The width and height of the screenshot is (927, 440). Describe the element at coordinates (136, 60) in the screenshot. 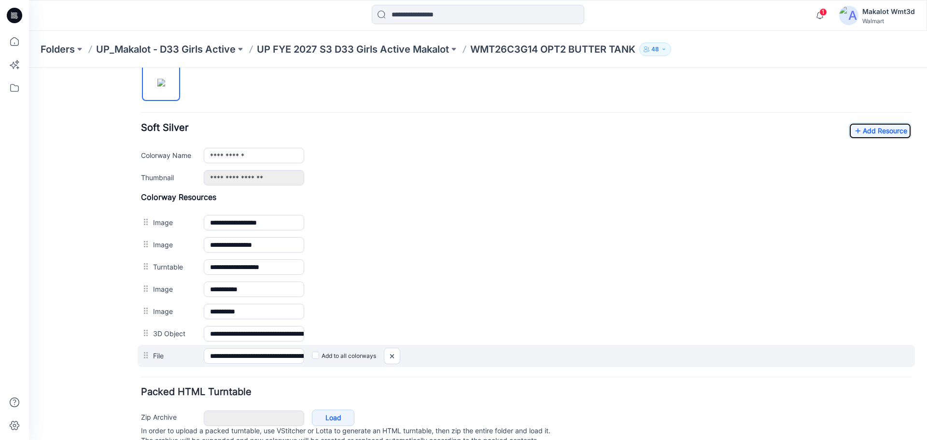

I see `span: Soft Silver` at that location.